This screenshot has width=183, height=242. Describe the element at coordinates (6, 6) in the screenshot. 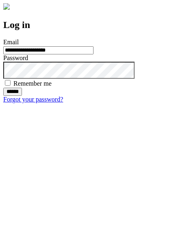

I see `img: logo-4e3dc11c47720685a147b03b5a06dd966a58ff35d612b21f08c02c0306f2b779.png` at that location.